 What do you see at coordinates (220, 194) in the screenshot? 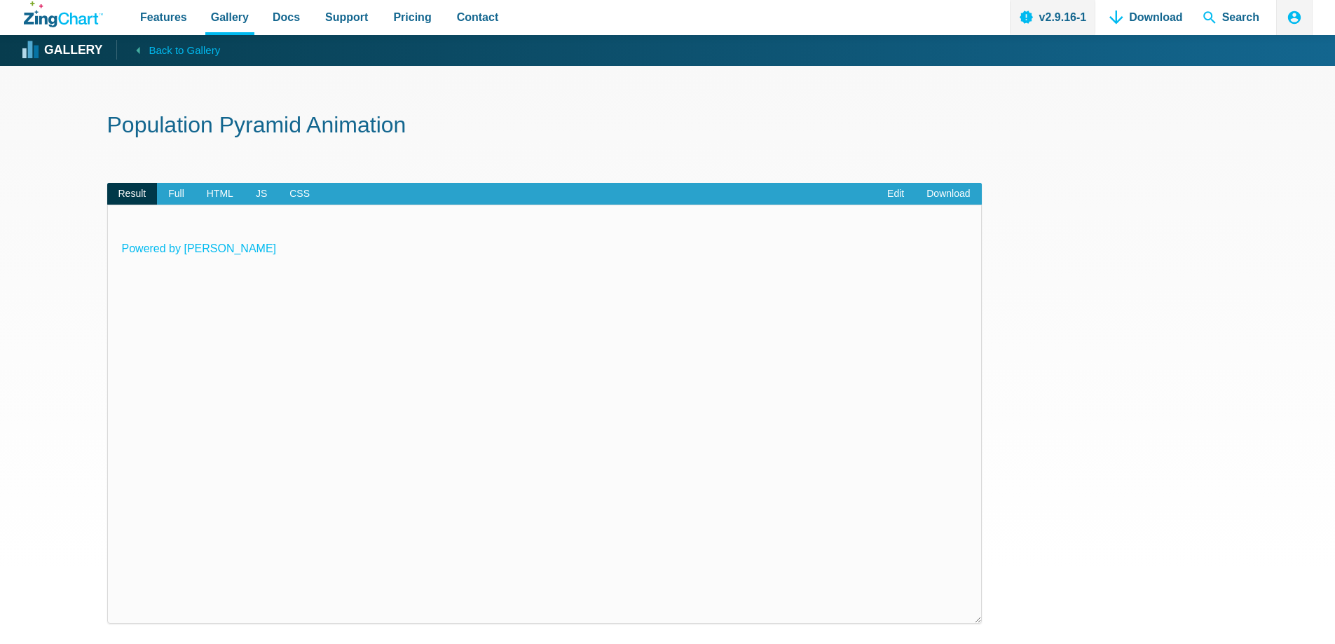
I see `span: HTML` at bounding box center [220, 194].